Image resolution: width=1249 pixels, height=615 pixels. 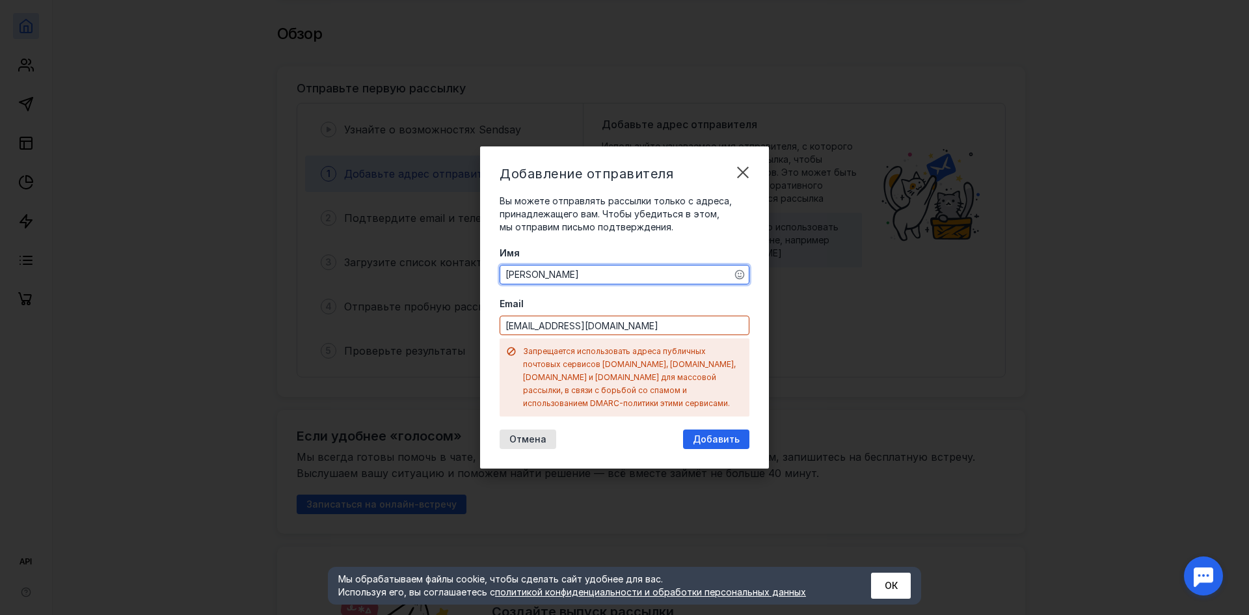 I want to click on span: Добавить, so click(x=716, y=439).